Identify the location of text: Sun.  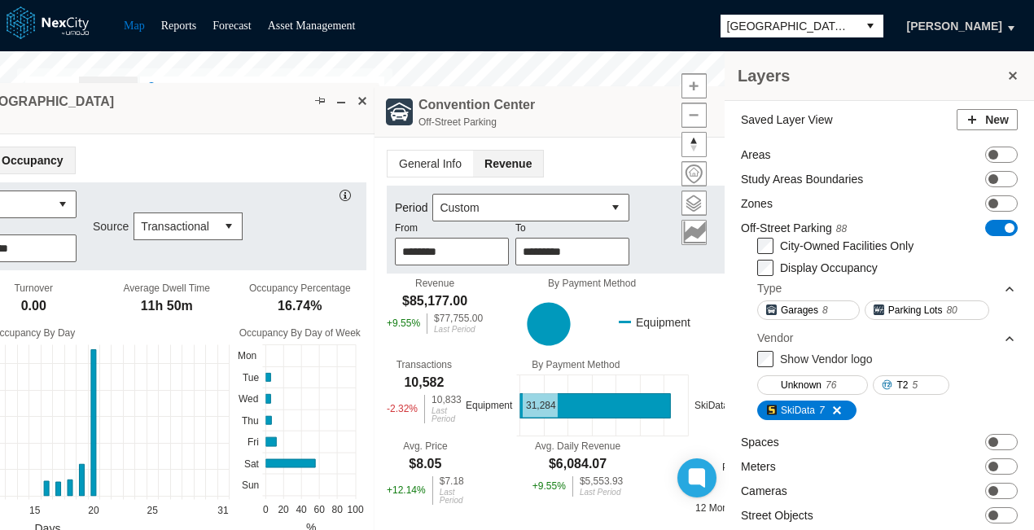
(249, 486).